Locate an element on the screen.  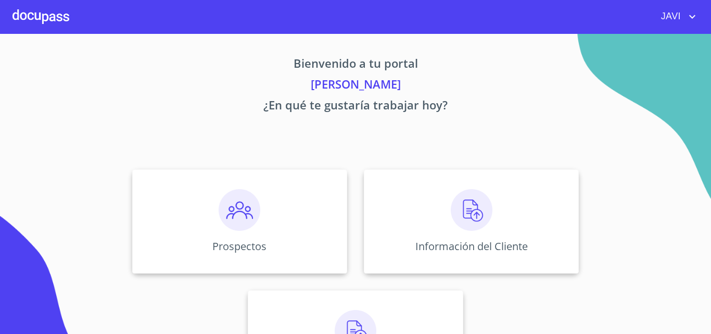
button: account of current user is located at coordinates (675, 17).